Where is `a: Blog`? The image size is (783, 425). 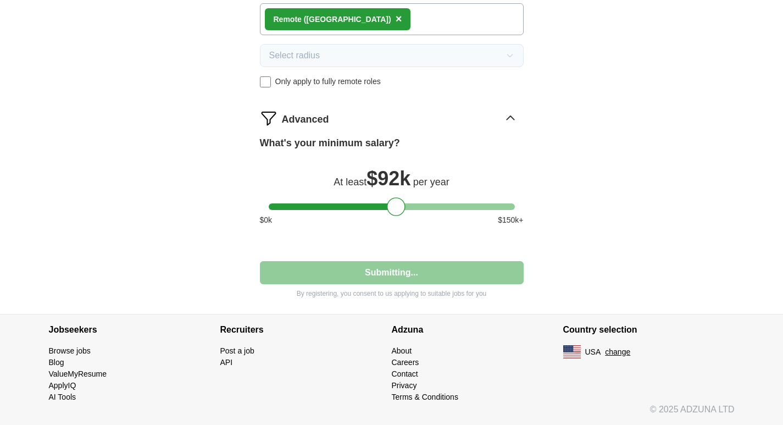 a: Blog is located at coordinates (57, 362).